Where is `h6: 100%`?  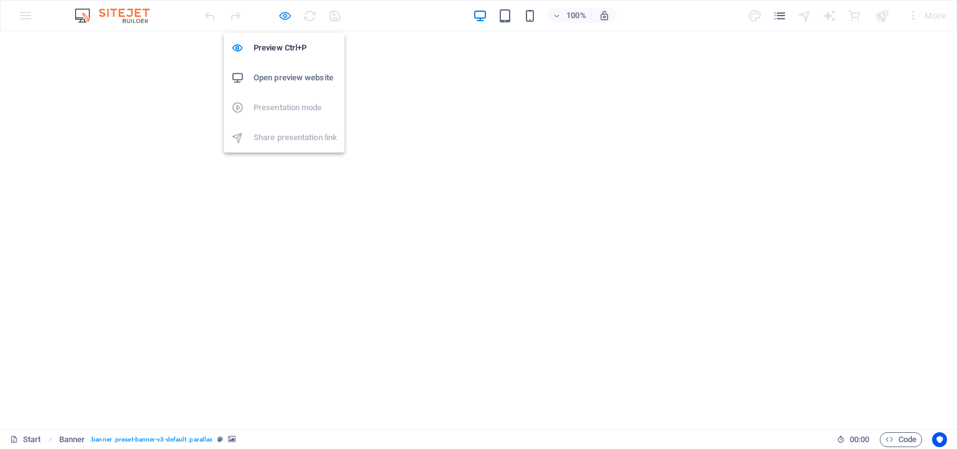
h6: 100% is located at coordinates (577, 16).